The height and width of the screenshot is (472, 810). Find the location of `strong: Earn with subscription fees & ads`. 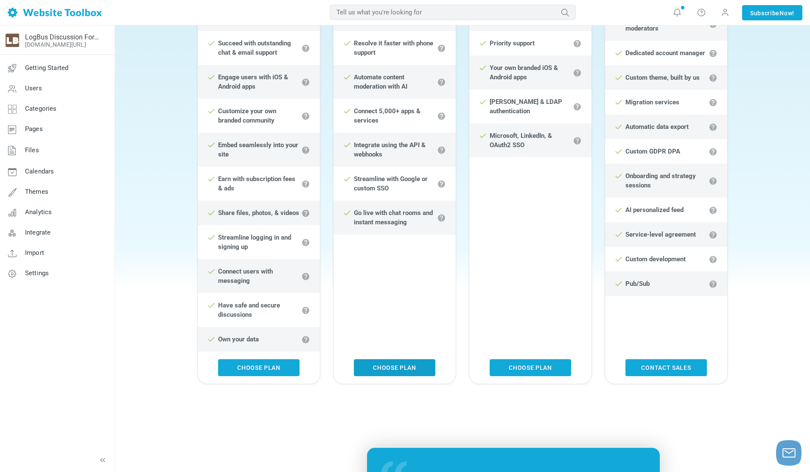

strong: Earn with subscription fees & ads is located at coordinates (257, 184).